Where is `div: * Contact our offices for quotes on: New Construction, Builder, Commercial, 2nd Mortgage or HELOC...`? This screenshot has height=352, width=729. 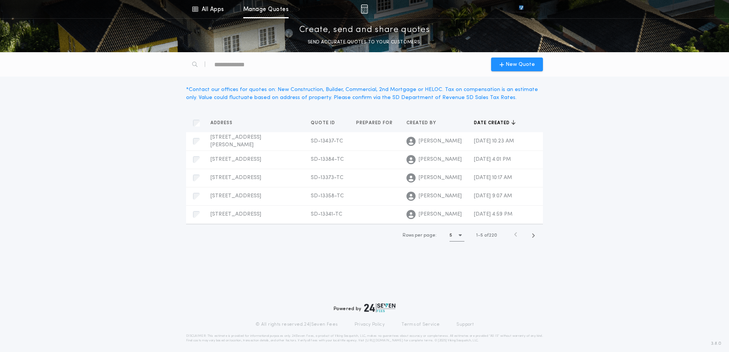 div: * Contact our offices for quotes on: New Construction, Builder, Commercial, 2nd Mortgage or HELOC... is located at coordinates (364, 94).